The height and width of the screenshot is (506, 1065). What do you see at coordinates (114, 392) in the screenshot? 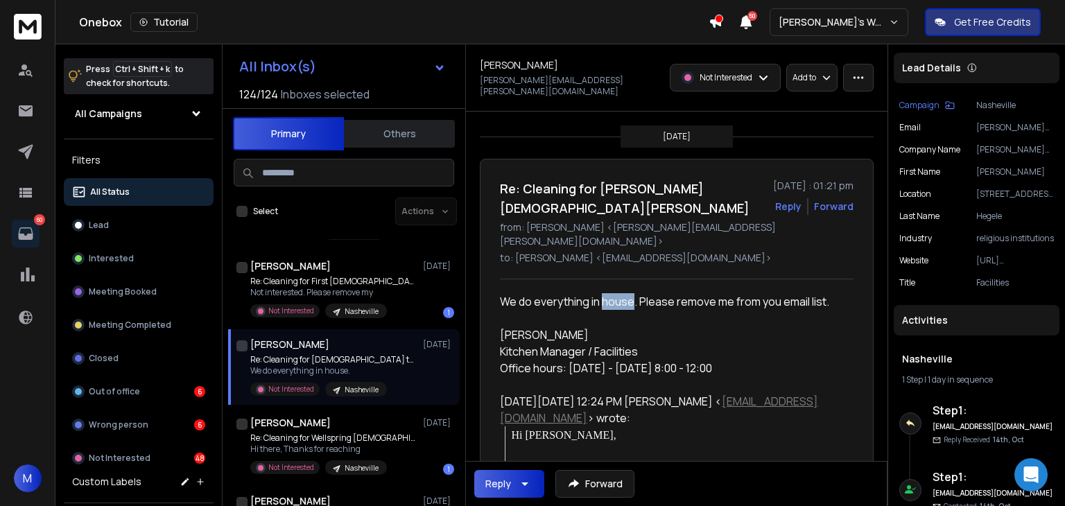
I see `p: Out of office` at bounding box center [114, 392].